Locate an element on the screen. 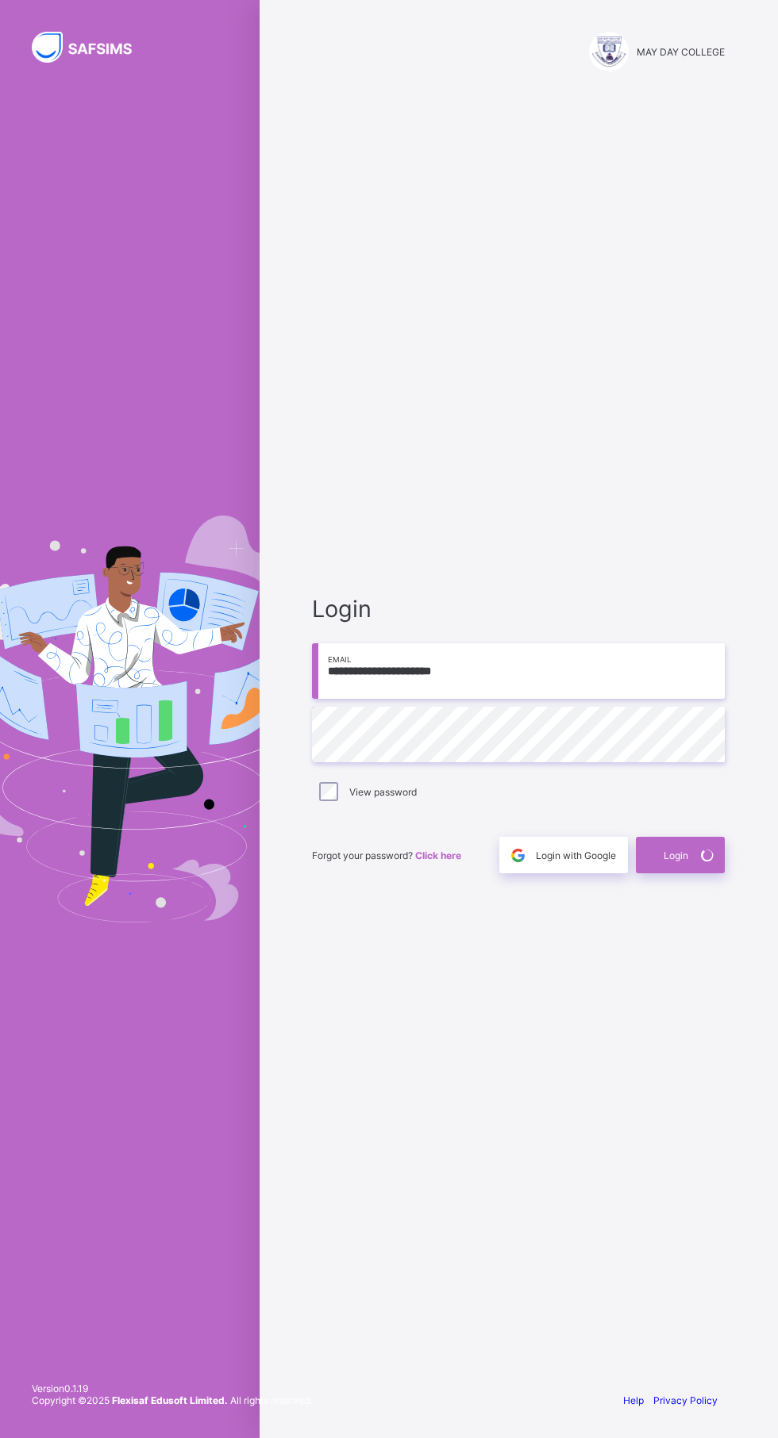 The width and height of the screenshot is (778, 1438). span: Copyright © 2025 All rights reserved. is located at coordinates (171, 1400).